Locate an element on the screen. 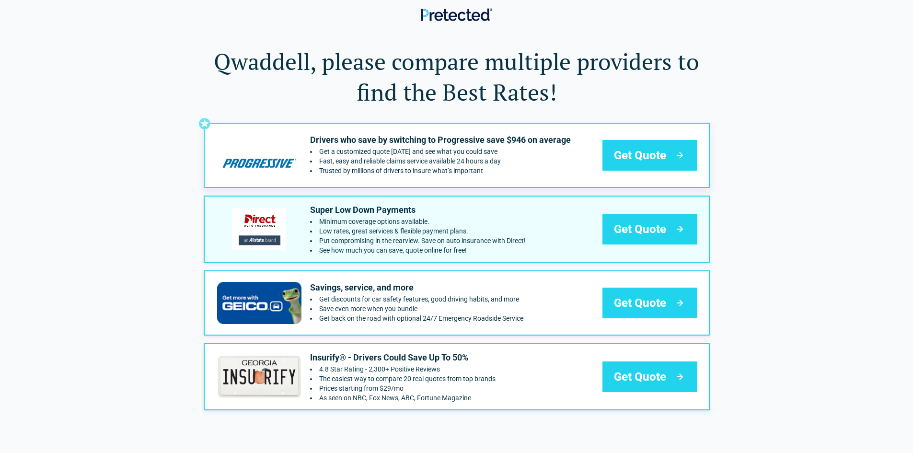  img: progressive's logo is located at coordinates (259, 155).